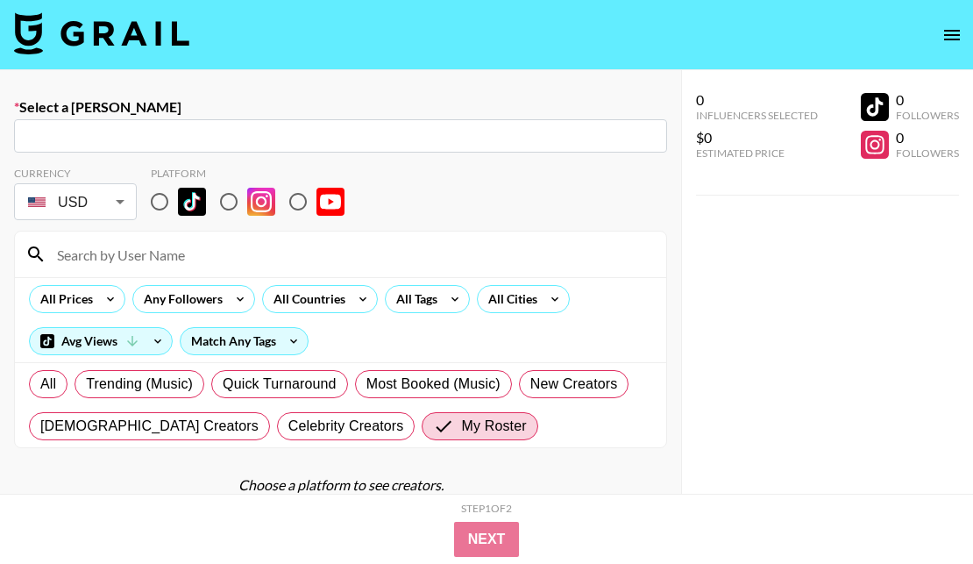 Image resolution: width=973 pixels, height=564 pixels. I want to click on div: Step 1 of 2, so click(487, 508).